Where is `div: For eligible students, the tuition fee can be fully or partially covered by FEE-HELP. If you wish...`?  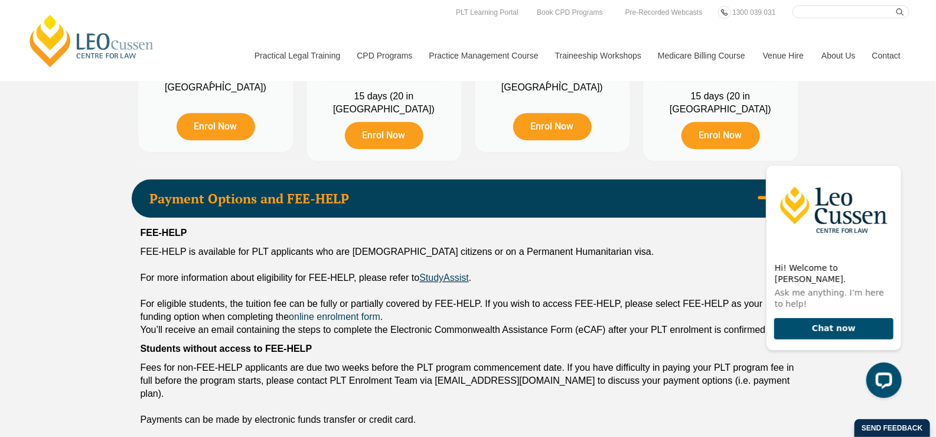
div: For eligible students, the tuition fee can be fully or partially covered by FEE-HELP. If you wish... is located at coordinates (469, 310).